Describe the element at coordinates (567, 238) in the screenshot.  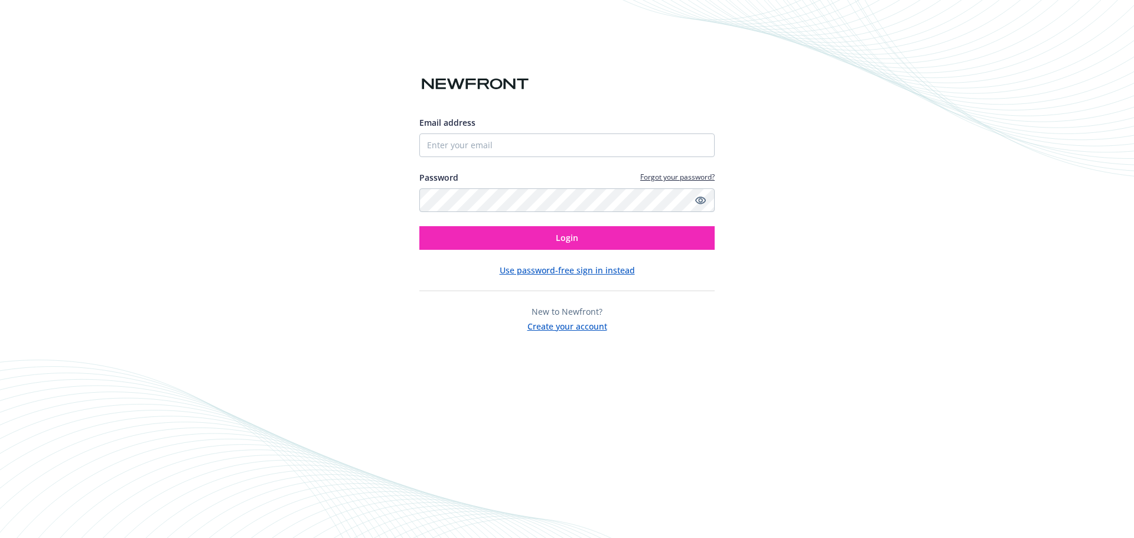
I see `span: Login` at that location.